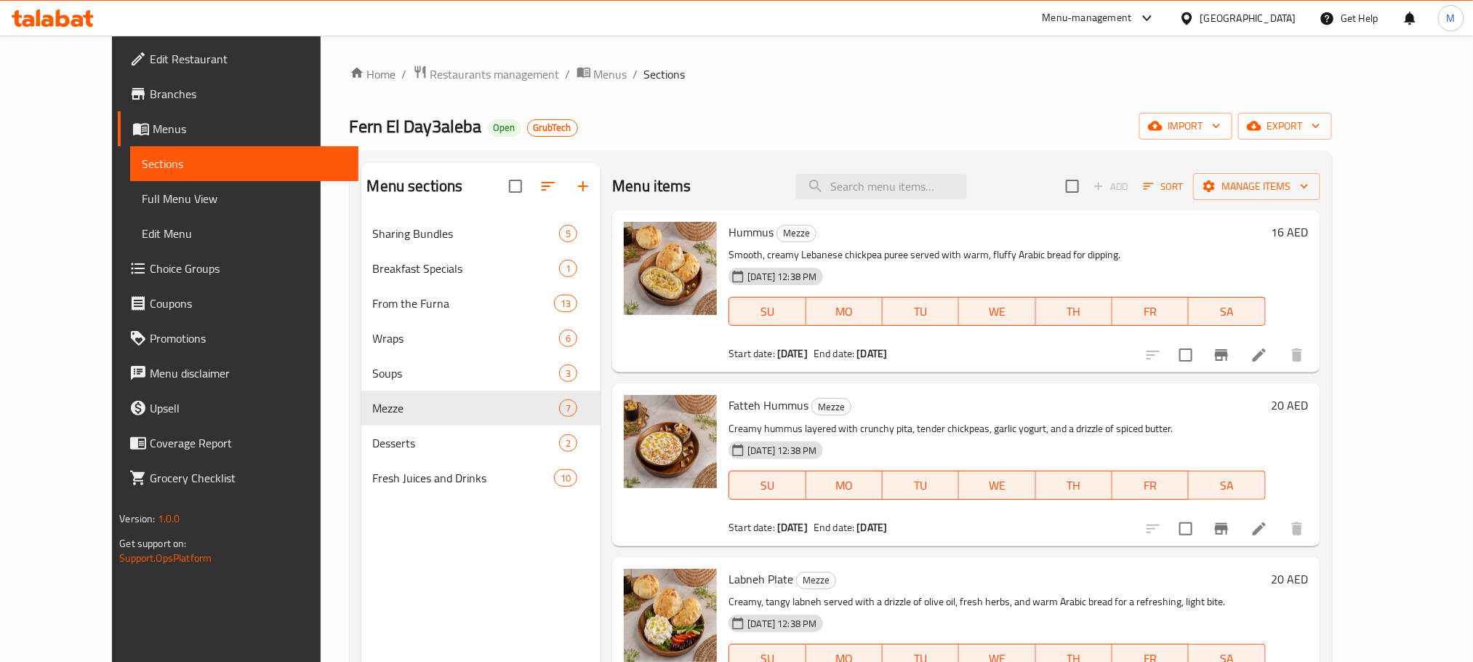 The height and width of the screenshot is (662, 1473). I want to click on span: 1, so click(568, 268).